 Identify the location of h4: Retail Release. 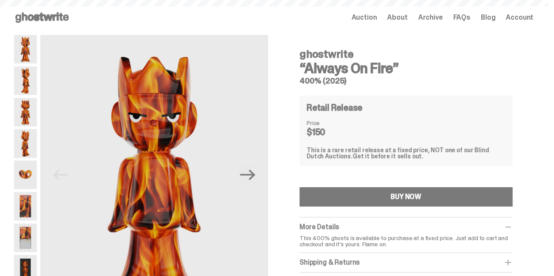
(334, 108).